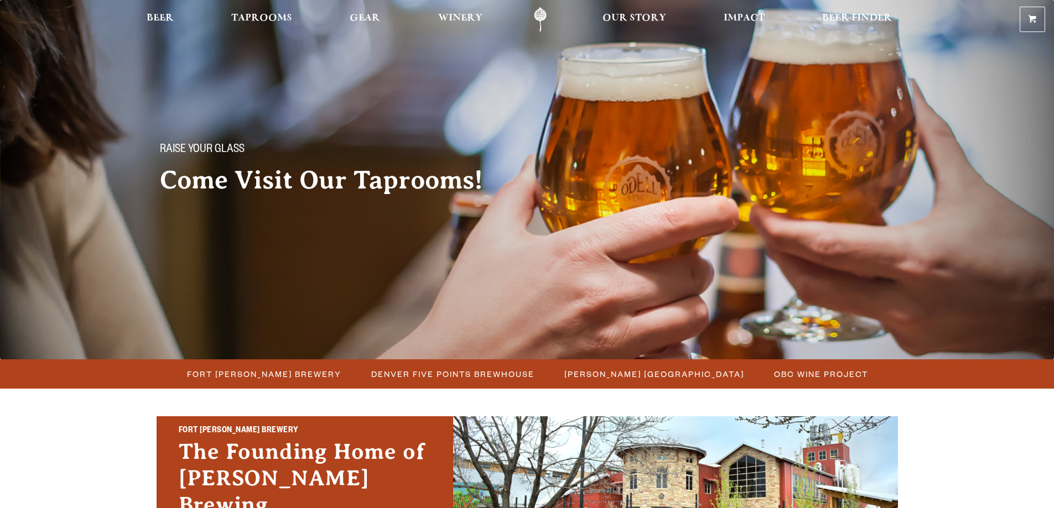  What do you see at coordinates (821, 374) in the screenshot?
I see `span: OBC Wine Project` at bounding box center [821, 374].